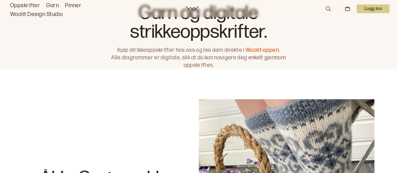  What do you see at coordinates (263, 50) in the screenshot?
I see `a: Woolit-appen.` at bounding box center [263, 50].